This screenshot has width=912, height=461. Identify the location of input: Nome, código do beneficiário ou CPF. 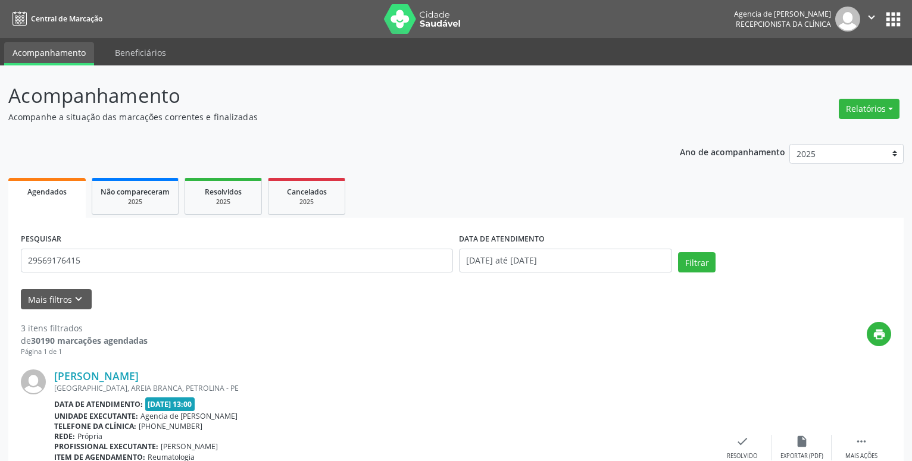
(237, 261).